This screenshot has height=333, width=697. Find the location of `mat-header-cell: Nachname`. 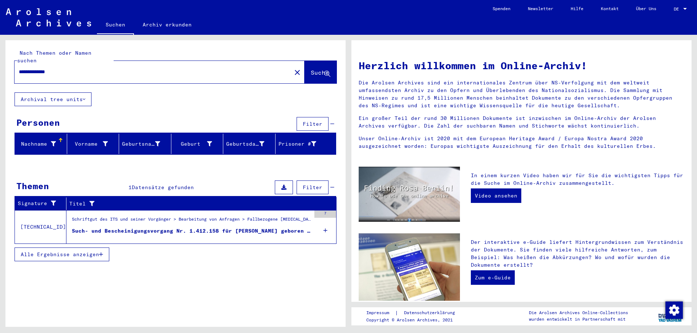

mat-header-cell: Nachname is located at coordinates (41, 144).